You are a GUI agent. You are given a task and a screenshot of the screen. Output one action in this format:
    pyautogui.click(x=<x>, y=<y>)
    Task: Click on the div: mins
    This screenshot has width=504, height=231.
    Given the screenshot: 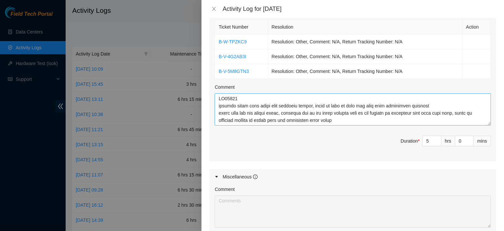 What is the action you would take?
    pyautogui.click(x=482, y=141)
    